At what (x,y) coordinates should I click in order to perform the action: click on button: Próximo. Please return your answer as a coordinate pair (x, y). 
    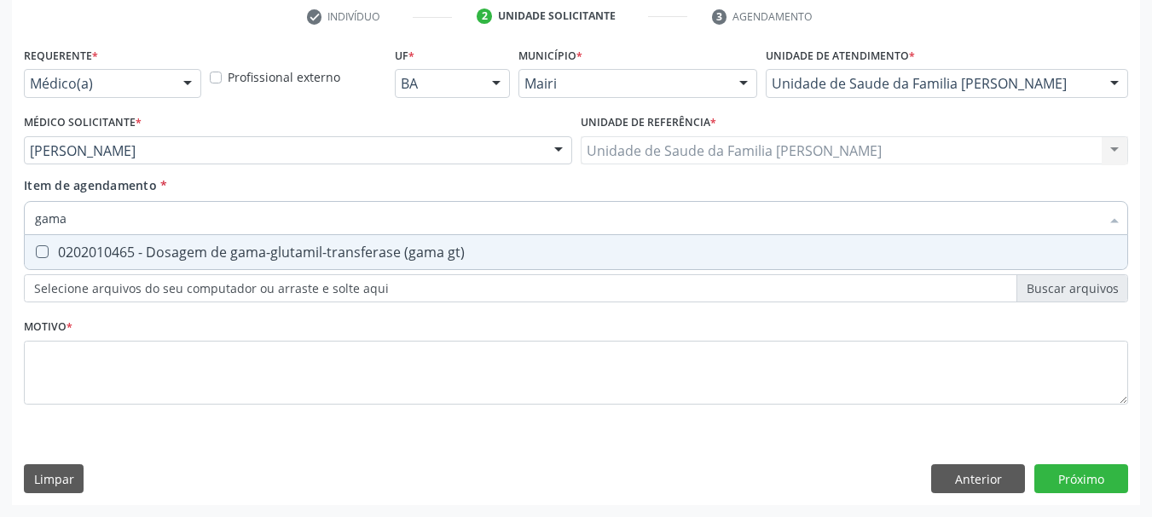
    Looking at the image, I should click on (1081, 479).